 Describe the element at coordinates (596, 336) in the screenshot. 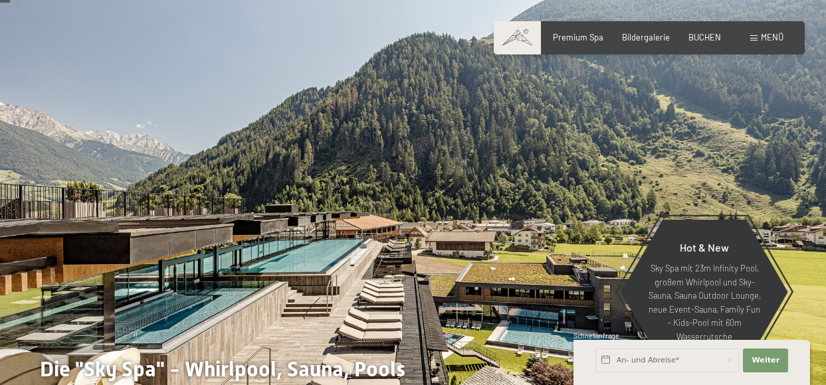

I see `span: Schnellanfrage` at that location.